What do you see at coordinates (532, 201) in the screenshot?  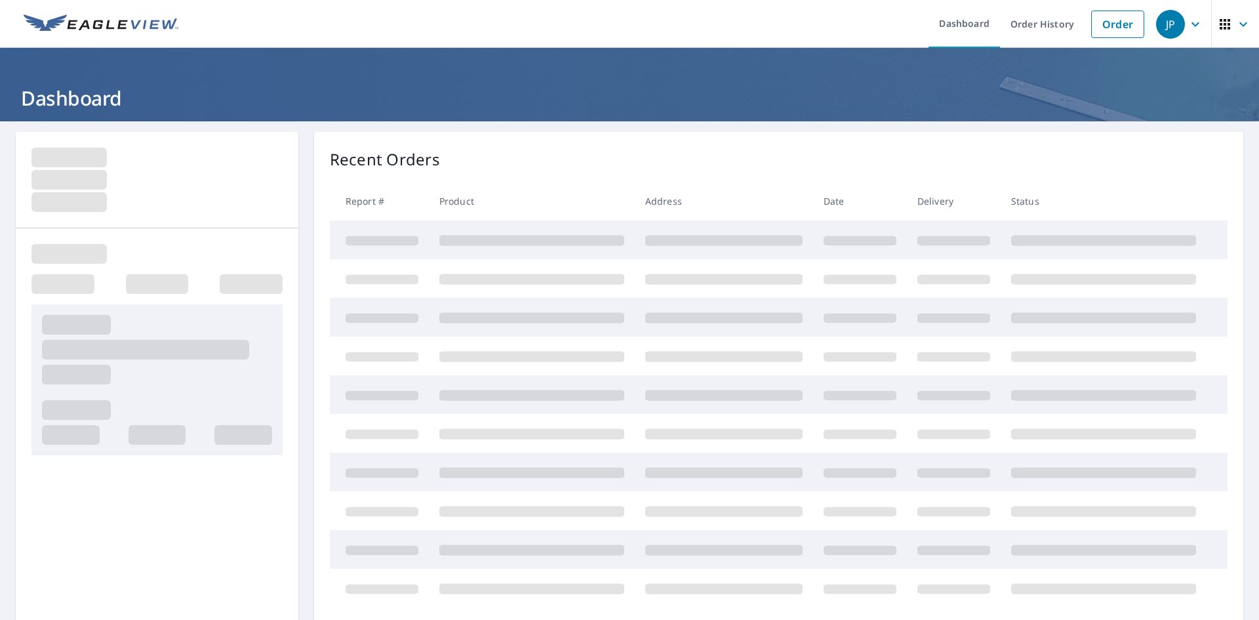 I see `th: Product` at bounding box center [532, 201].